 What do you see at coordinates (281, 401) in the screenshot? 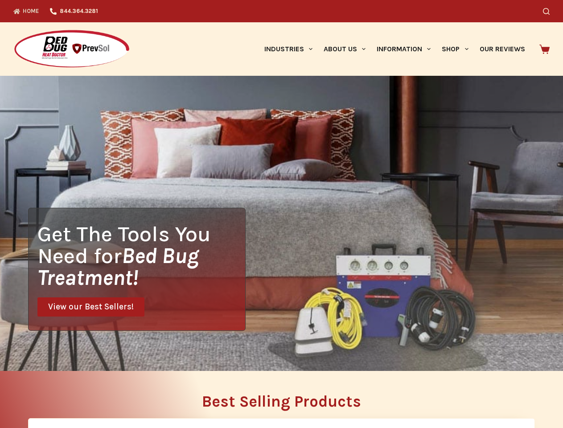
I see `h2: Best Selling Products` at bounding box center [281, 401].